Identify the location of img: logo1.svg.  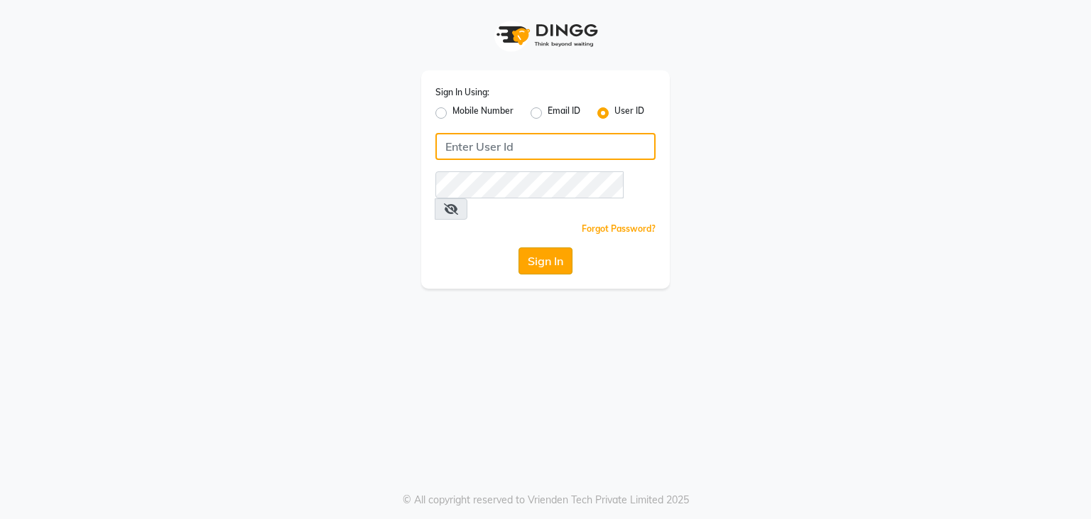
(546, 35).